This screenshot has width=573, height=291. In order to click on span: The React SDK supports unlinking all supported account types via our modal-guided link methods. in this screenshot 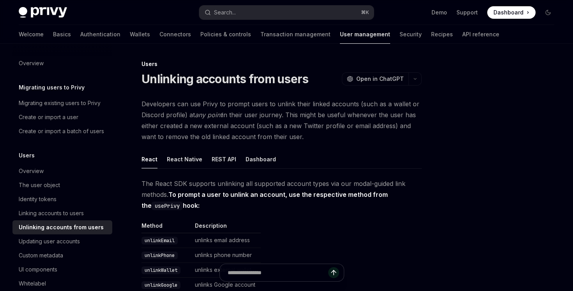, I will do `click(282, 194)`.